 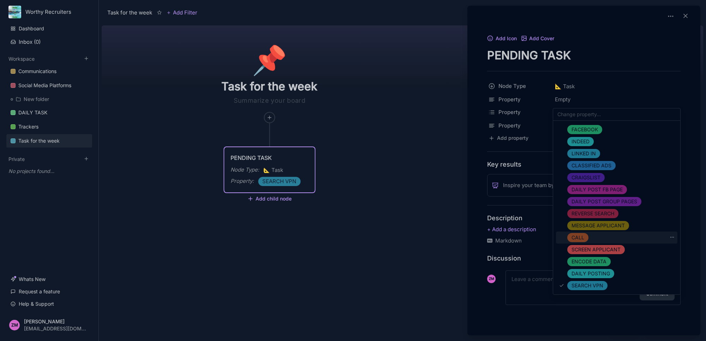 I want to click on span: FACEBOOK, so click(x=585, y=130).